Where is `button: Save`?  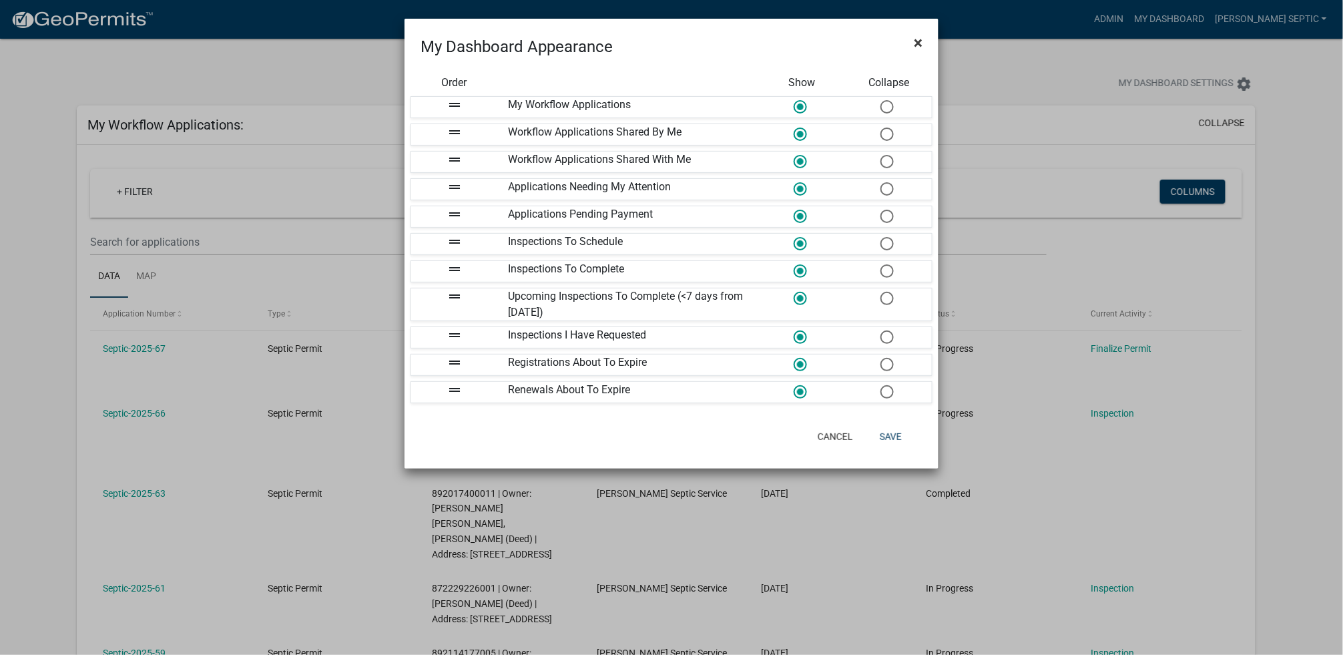
button: Save is located at coordinates (890, 436).